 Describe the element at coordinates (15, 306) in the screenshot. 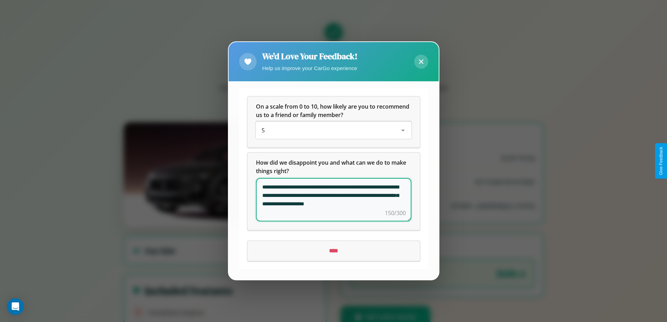

I see `div: Open Intercom Messenger` at that location.